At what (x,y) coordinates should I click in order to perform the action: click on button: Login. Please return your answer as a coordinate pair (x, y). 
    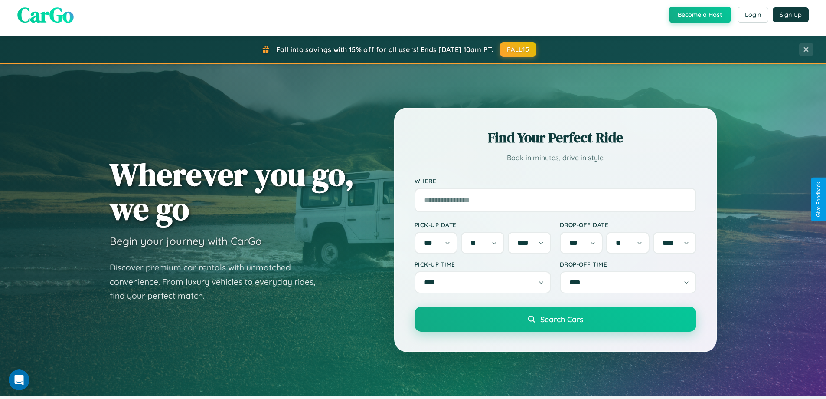
    Looking at the image, I should click on (753, 15).